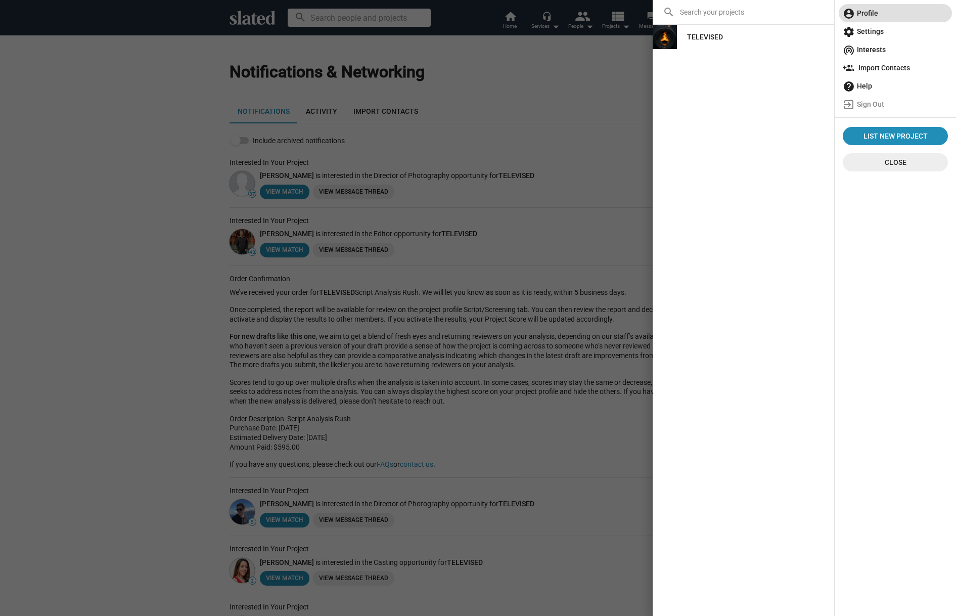 Image resolution: width=956 pixels, height=616 pixels. Describe the element at coordinates (705, 37) in the screenshot. I see `div: TELEVISED` at that location.